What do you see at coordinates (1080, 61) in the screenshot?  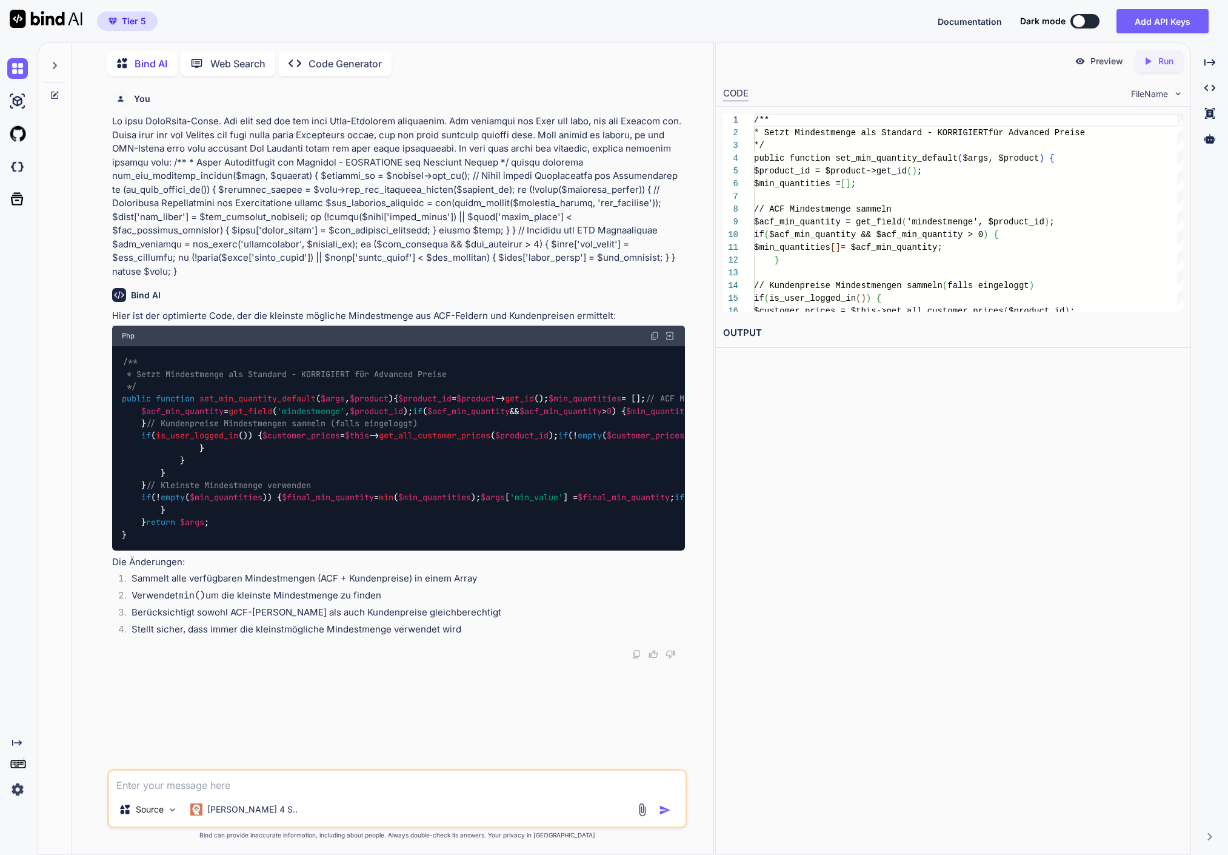 I see `img: preview` at bounding box center [1080, 61].